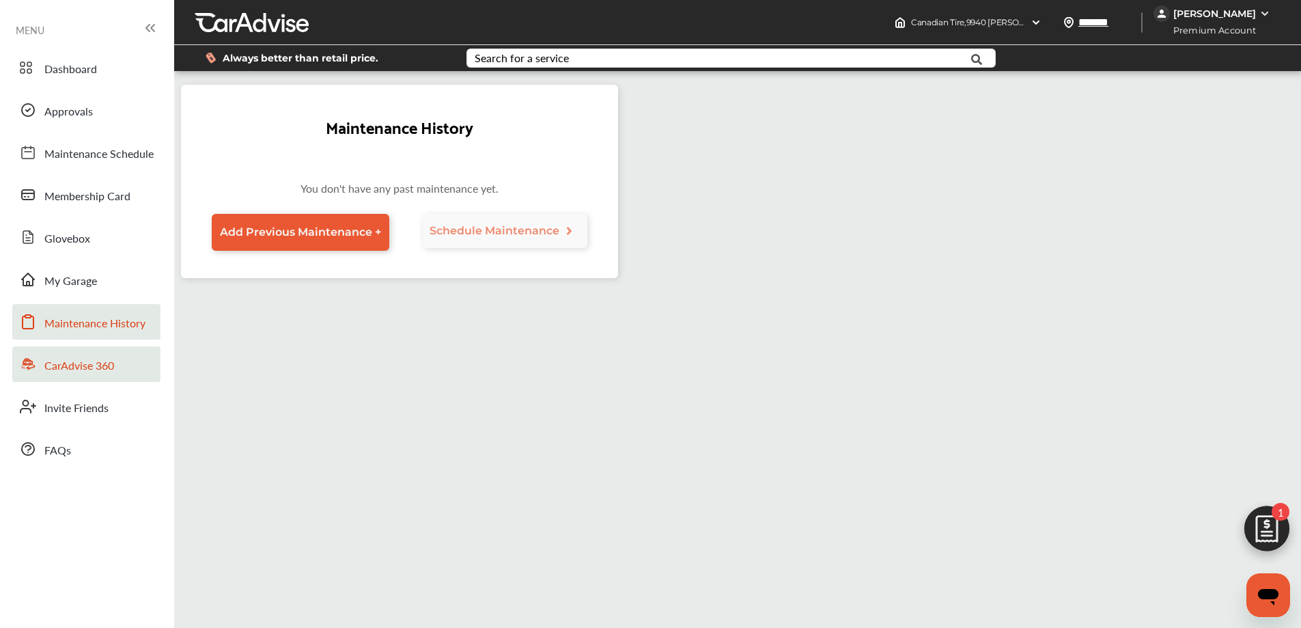 The image size is (1301, 628). I want to click on div: Search for a service, so click(522, 58).